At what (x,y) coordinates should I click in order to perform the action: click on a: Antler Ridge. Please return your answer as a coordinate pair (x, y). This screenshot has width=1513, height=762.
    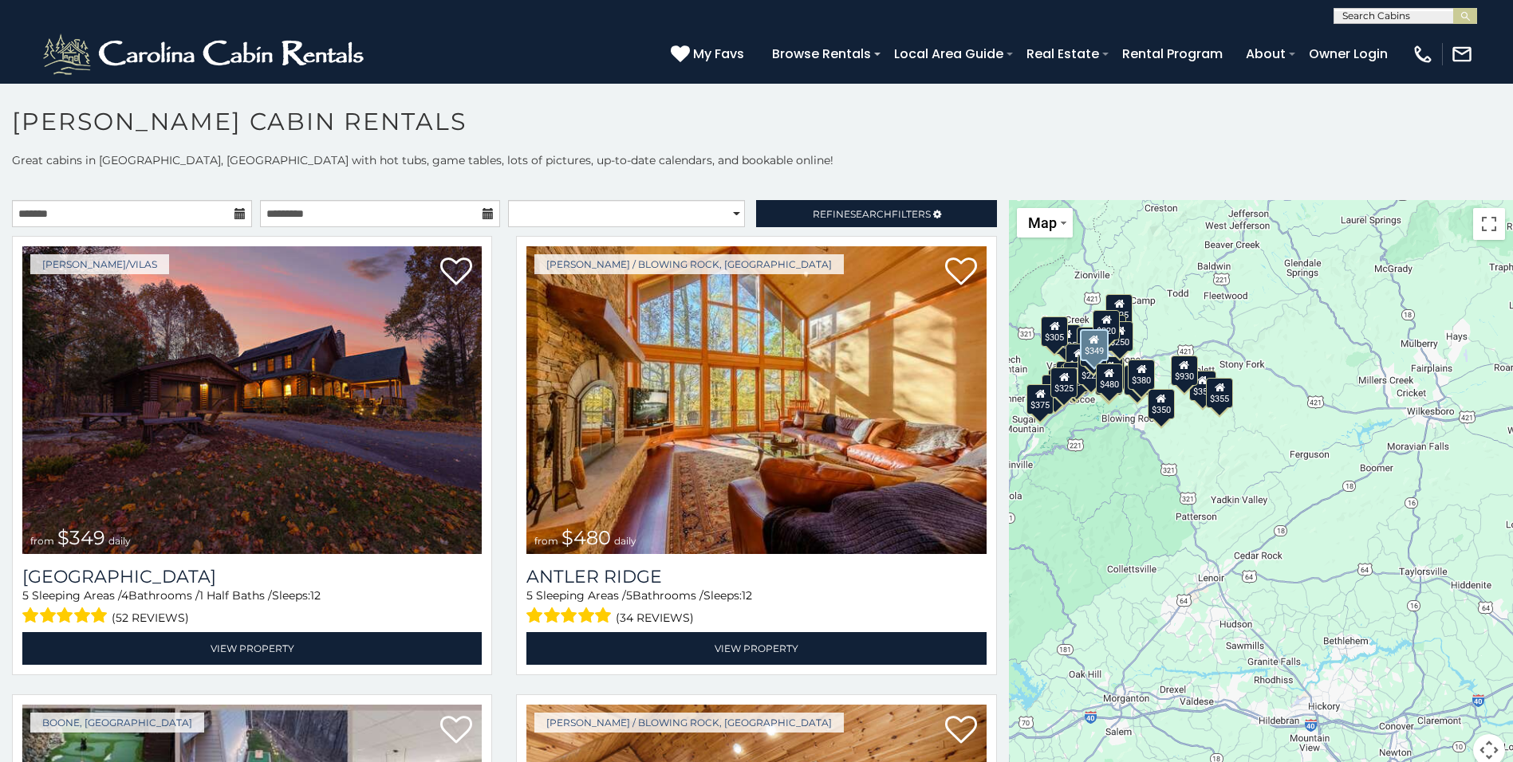
    Looking at the image, I should click on (756, 577).